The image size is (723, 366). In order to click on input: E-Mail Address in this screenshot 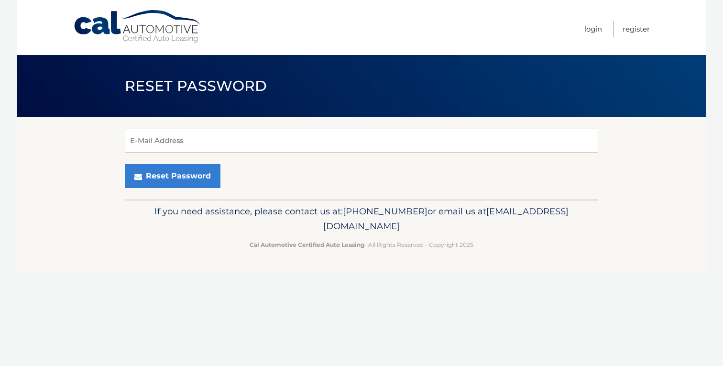, I will do `click(362, 141)`.